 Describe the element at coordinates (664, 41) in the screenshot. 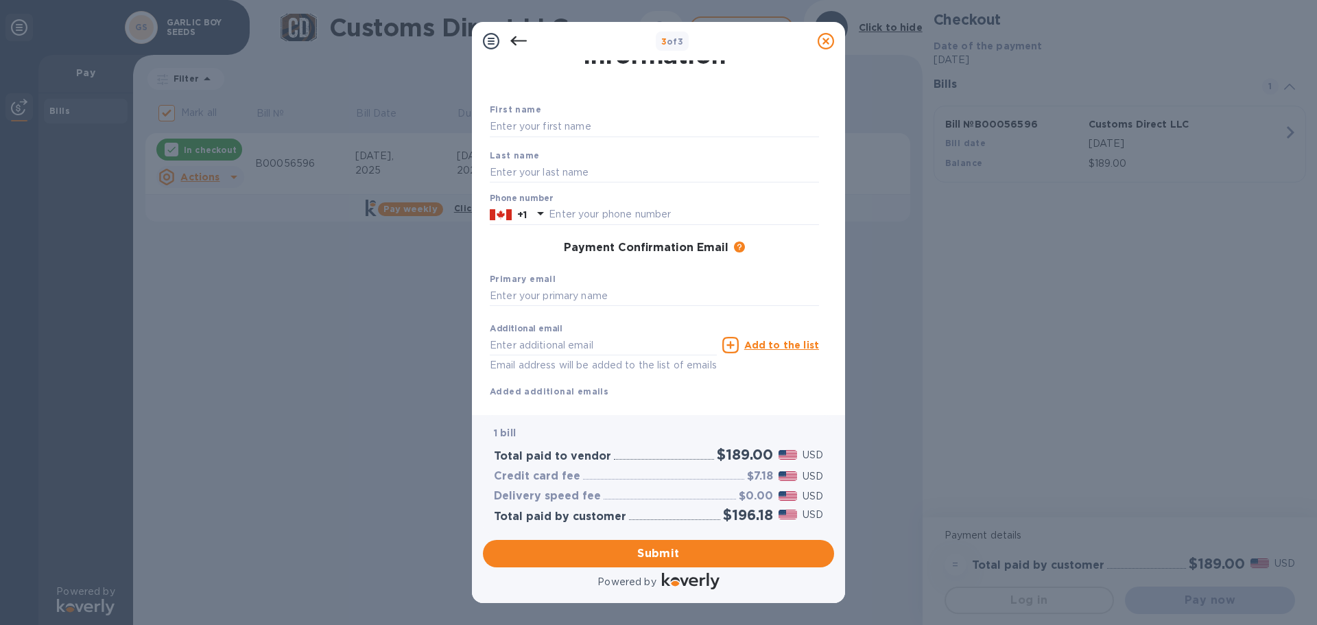

I see `span: 3` at that location.